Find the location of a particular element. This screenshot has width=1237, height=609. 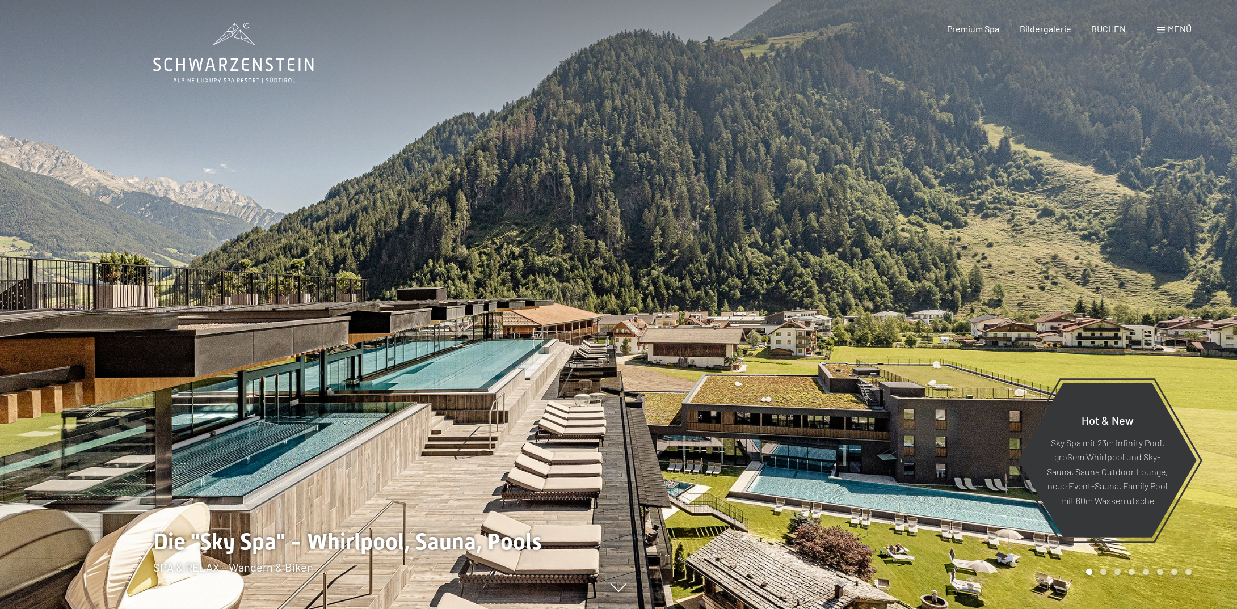

span: Menü is located at coordinates (1180, 28).